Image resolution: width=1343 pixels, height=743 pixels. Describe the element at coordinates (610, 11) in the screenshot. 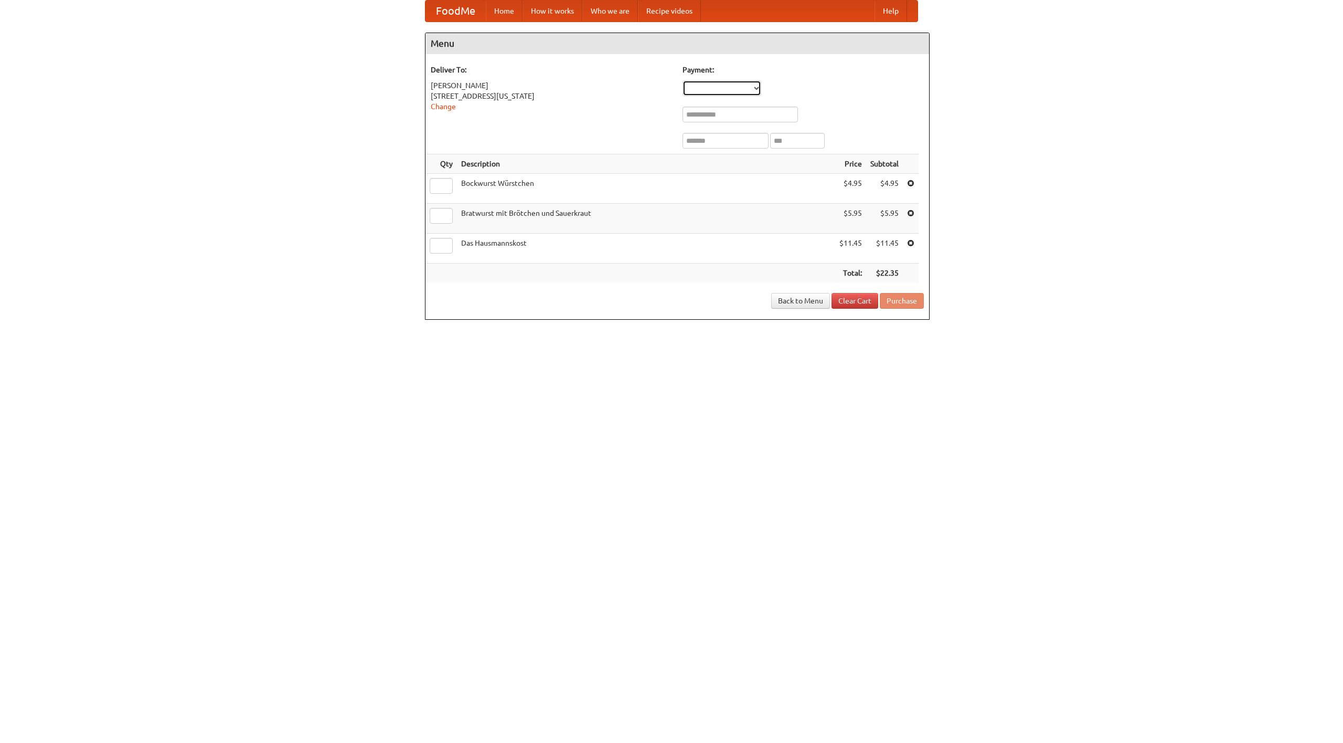

I see `a: Who we are` at that location.